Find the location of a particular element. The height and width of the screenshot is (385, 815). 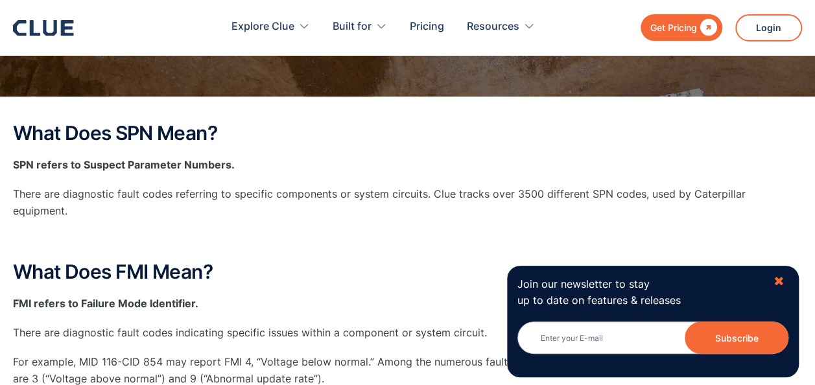

p: There are diagnostic fault codes indicating specific issues within a component or system circuit. is located at coordinates (407, 333).